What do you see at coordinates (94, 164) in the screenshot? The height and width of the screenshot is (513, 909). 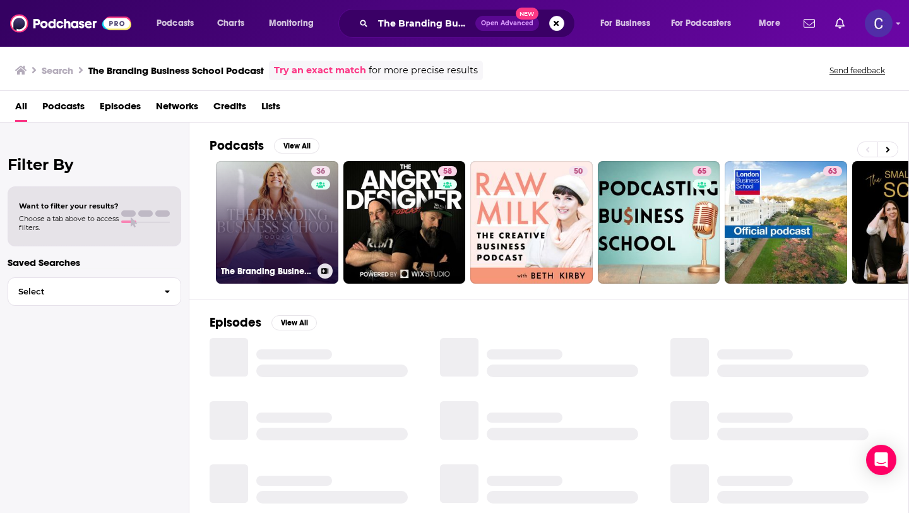 I see `h2: Filter By` at bounding box center [94, 164].